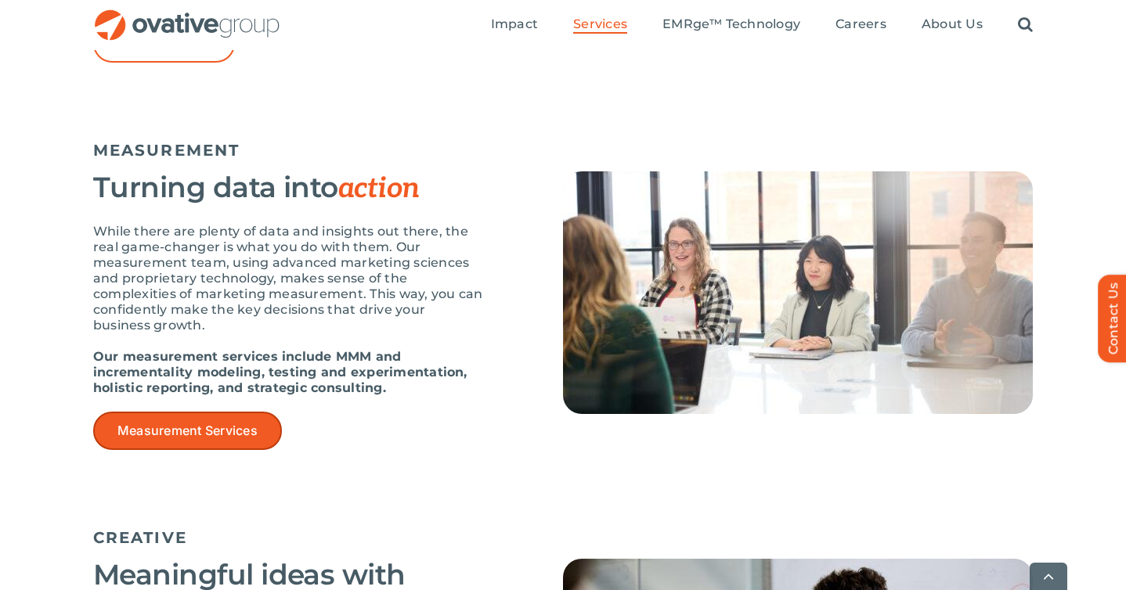  Describe the element at coordinates (731, 24) in the screenshot. I see `span: EMRge™ Technology` at that location.